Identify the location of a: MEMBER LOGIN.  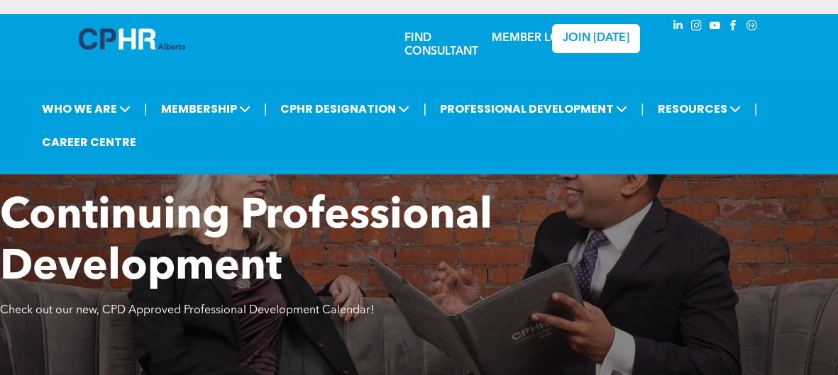
(536, 38).